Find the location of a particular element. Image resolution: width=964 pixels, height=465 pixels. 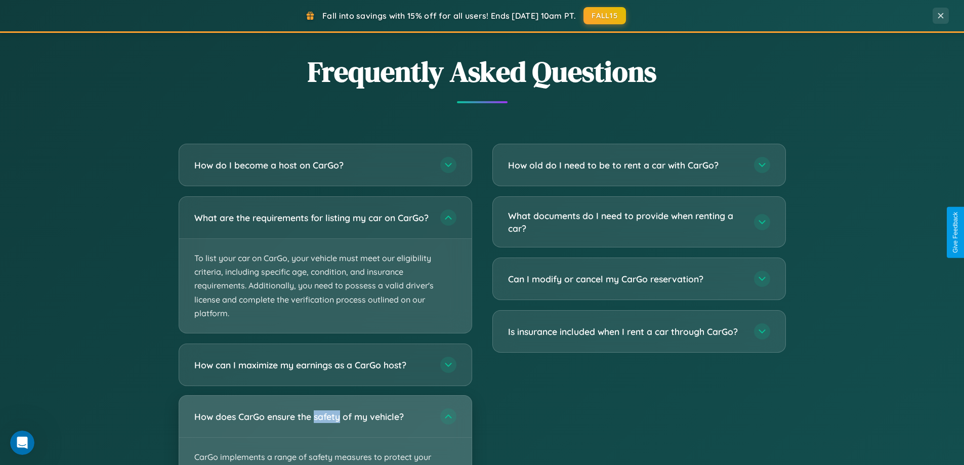

h3: What documents do I need to provide when renting a car? is located at coordinates (626, 222).